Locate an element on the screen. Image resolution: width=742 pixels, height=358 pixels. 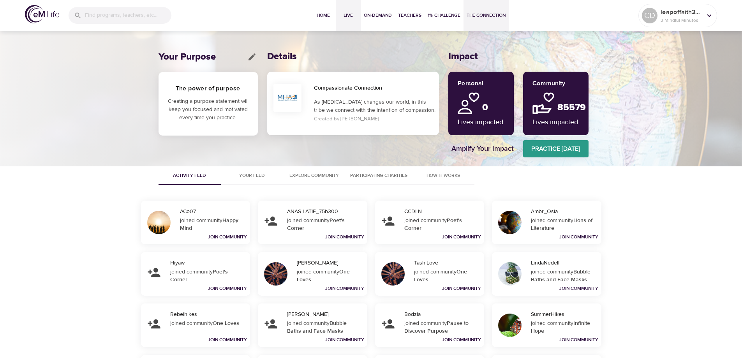
div: LindaNedell is located at coordinates (564, 263).